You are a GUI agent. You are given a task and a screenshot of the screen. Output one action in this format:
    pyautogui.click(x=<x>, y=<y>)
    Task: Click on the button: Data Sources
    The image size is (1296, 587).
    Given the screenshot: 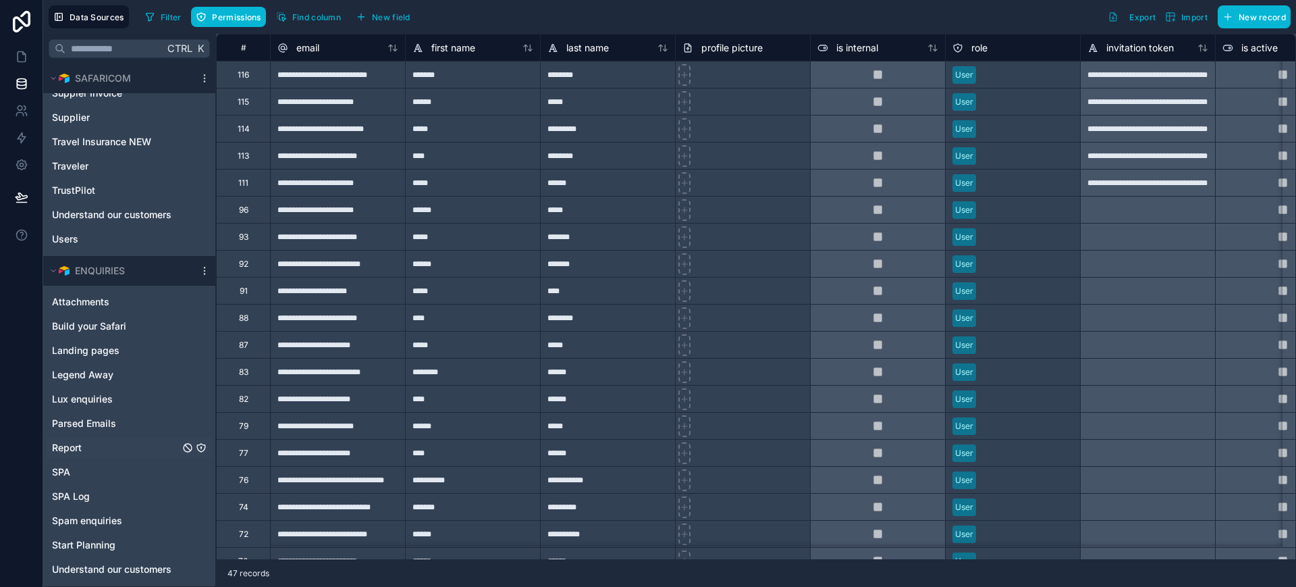 What is the action you would take?
    pyautogui.click(x=88, y=17)
    